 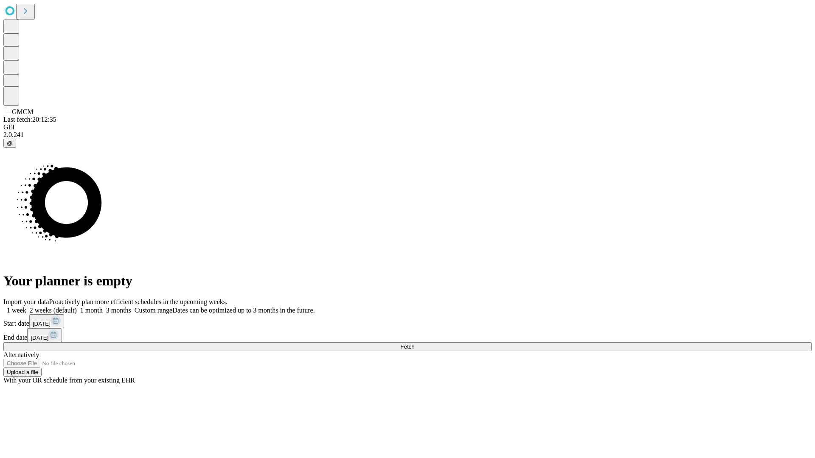 I want to click on span: With your OR schedule from your existing EHR, so click(x=69, y=380).